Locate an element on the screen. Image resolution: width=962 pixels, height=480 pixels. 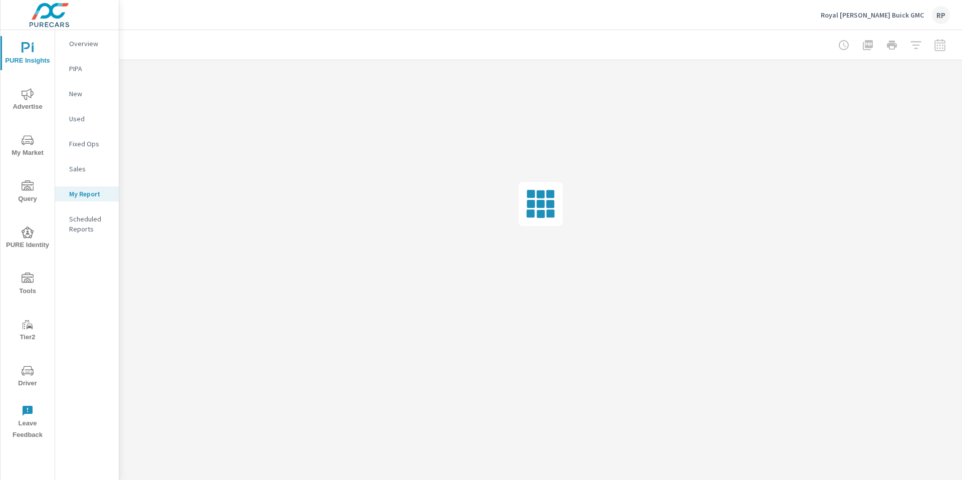
div: New is located at coordinates (87, 94).